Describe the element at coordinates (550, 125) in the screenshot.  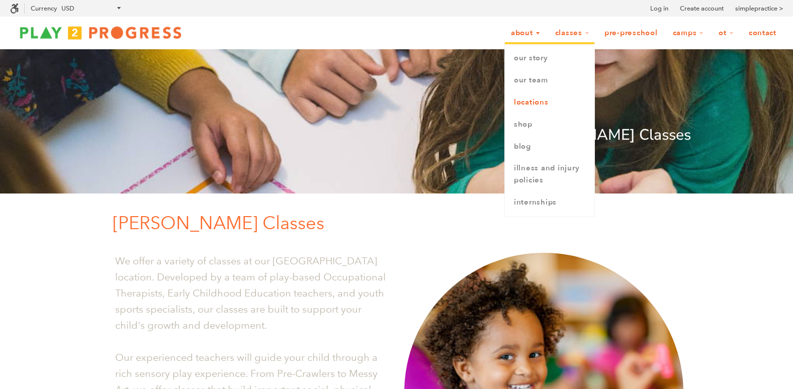
I see `a: Shop` at that location.